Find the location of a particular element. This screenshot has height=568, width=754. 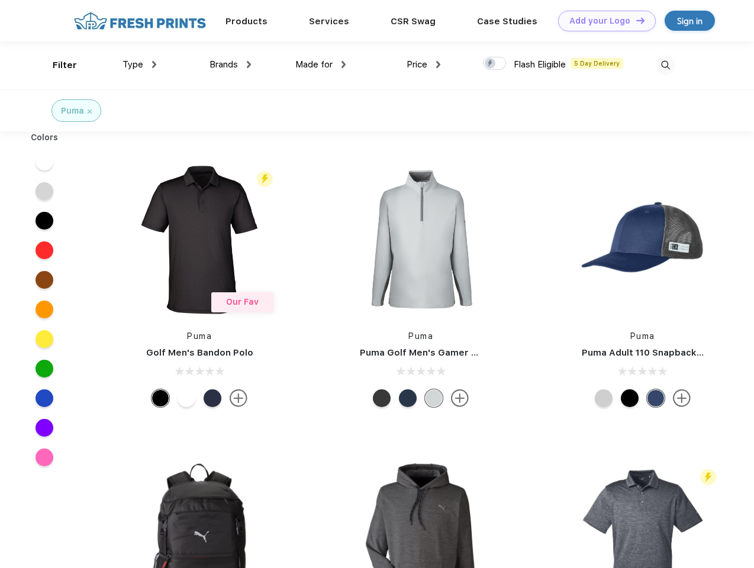

div: Quarry Brt Whit is located at coordinates (604, 398).